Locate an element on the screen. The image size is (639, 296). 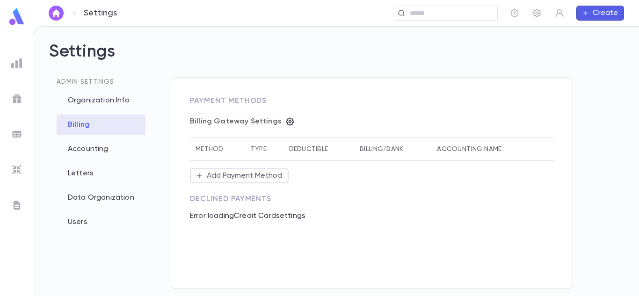
div: Organization Info is located at coordinates (101, 101).